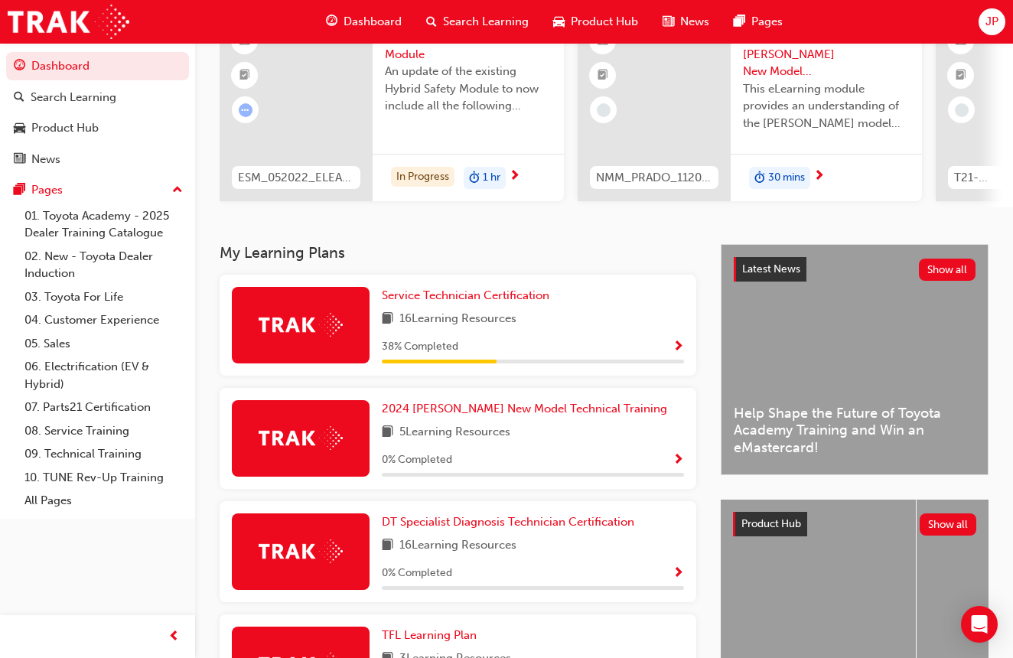 The width and height of the screenshot is (1013, 658). I want to click on h3: My Learning Plans, so click(457, 252).